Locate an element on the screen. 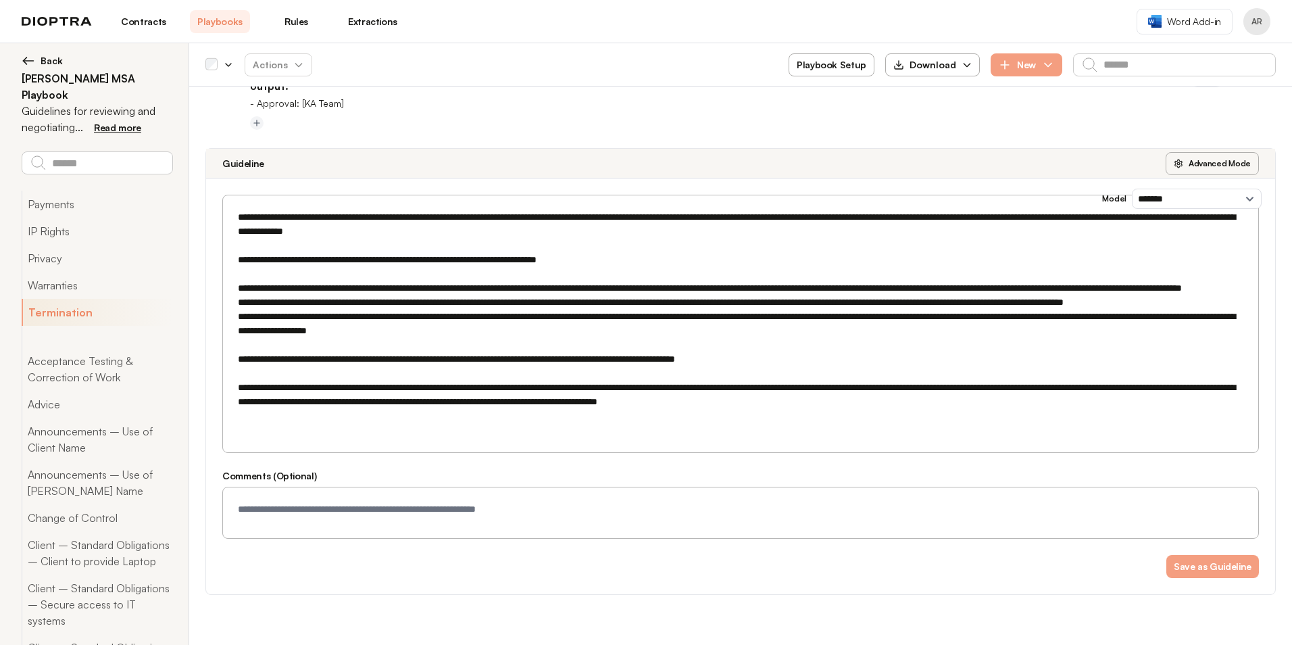 The image size is (1292, 645). div: Select all is located at coordinates (212, 65).